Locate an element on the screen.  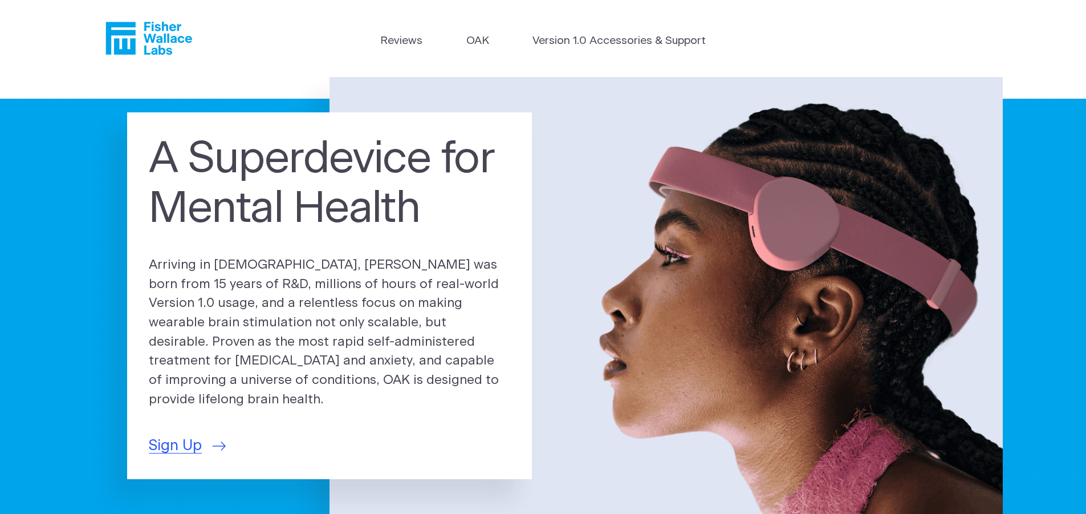
a: Fisher Wallace is located at coordinates (149, 38).